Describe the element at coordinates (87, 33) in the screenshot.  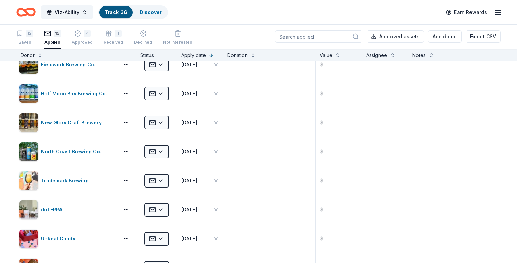
I see `div: 4` at that location.